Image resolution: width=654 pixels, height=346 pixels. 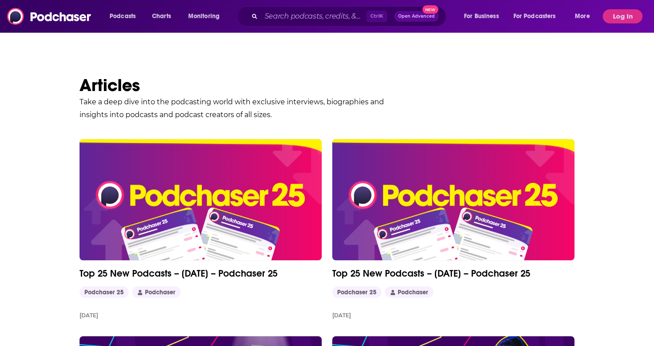 What do you see at coordinates (327, 85) in the screenshot?
I see `h1: Articles` at bounding box center [327, 85].